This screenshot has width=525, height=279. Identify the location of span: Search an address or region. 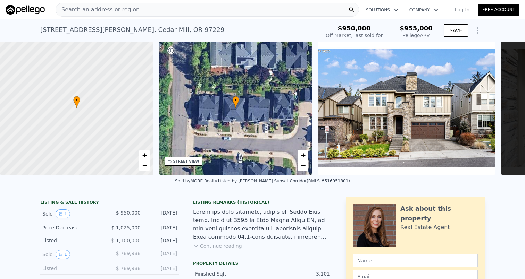
(97, 10).